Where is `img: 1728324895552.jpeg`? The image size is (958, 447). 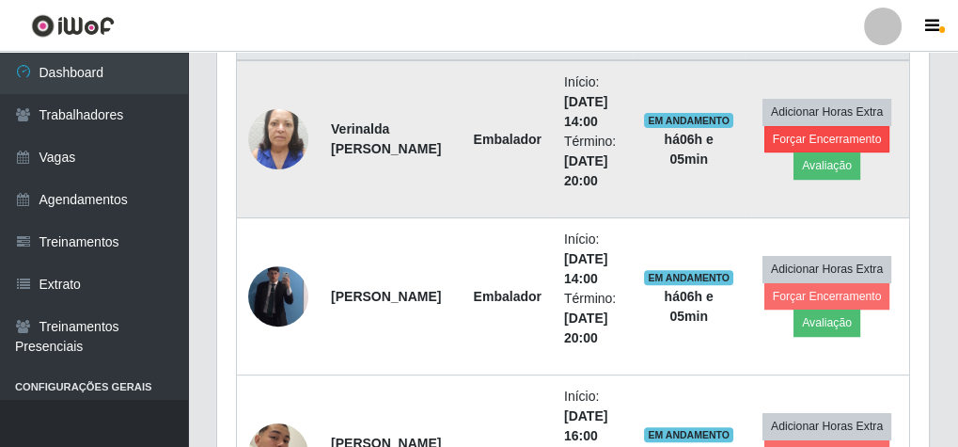
img: 1728324895552.jpeg is located at coordinates (278, 139).